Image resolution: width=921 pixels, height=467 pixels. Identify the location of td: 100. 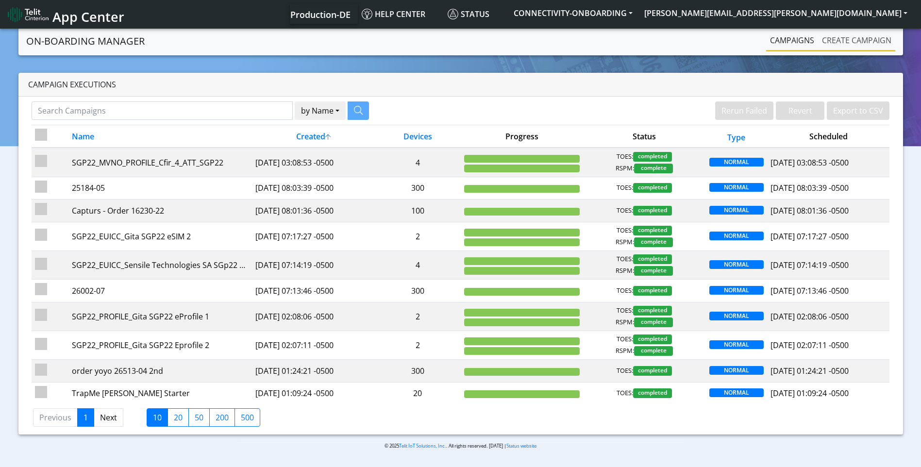
(417, 211).